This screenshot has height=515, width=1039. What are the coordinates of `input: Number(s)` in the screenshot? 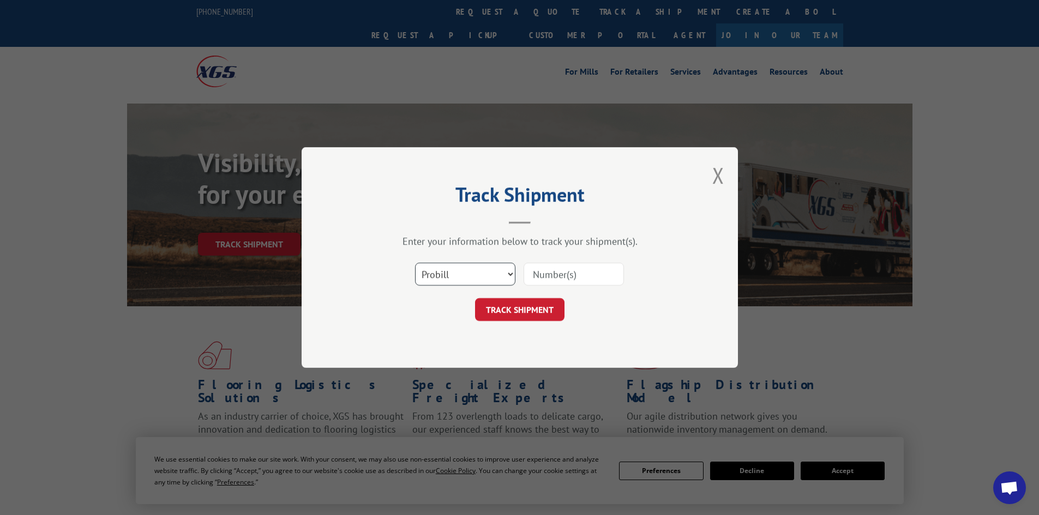 It's located at (574, 274).